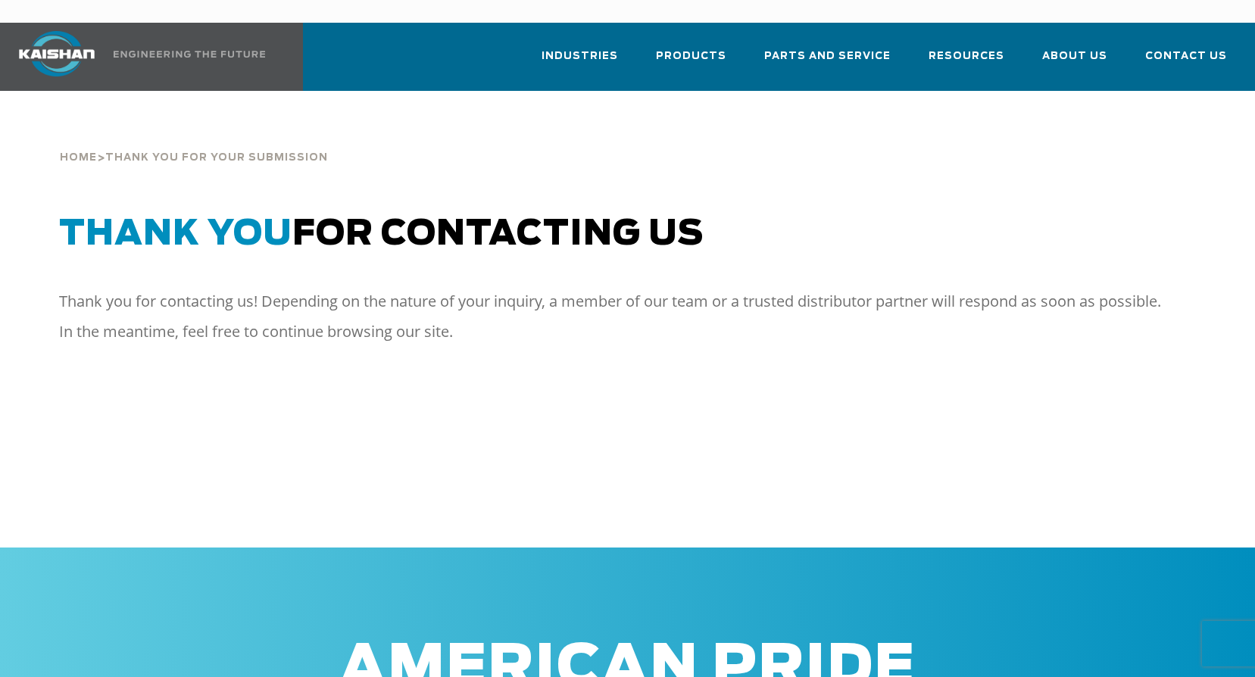 The image size is (1255, 677). Describe the element at coordinates (966, 62) in the screenshot. I see `a: Resources` at that location.